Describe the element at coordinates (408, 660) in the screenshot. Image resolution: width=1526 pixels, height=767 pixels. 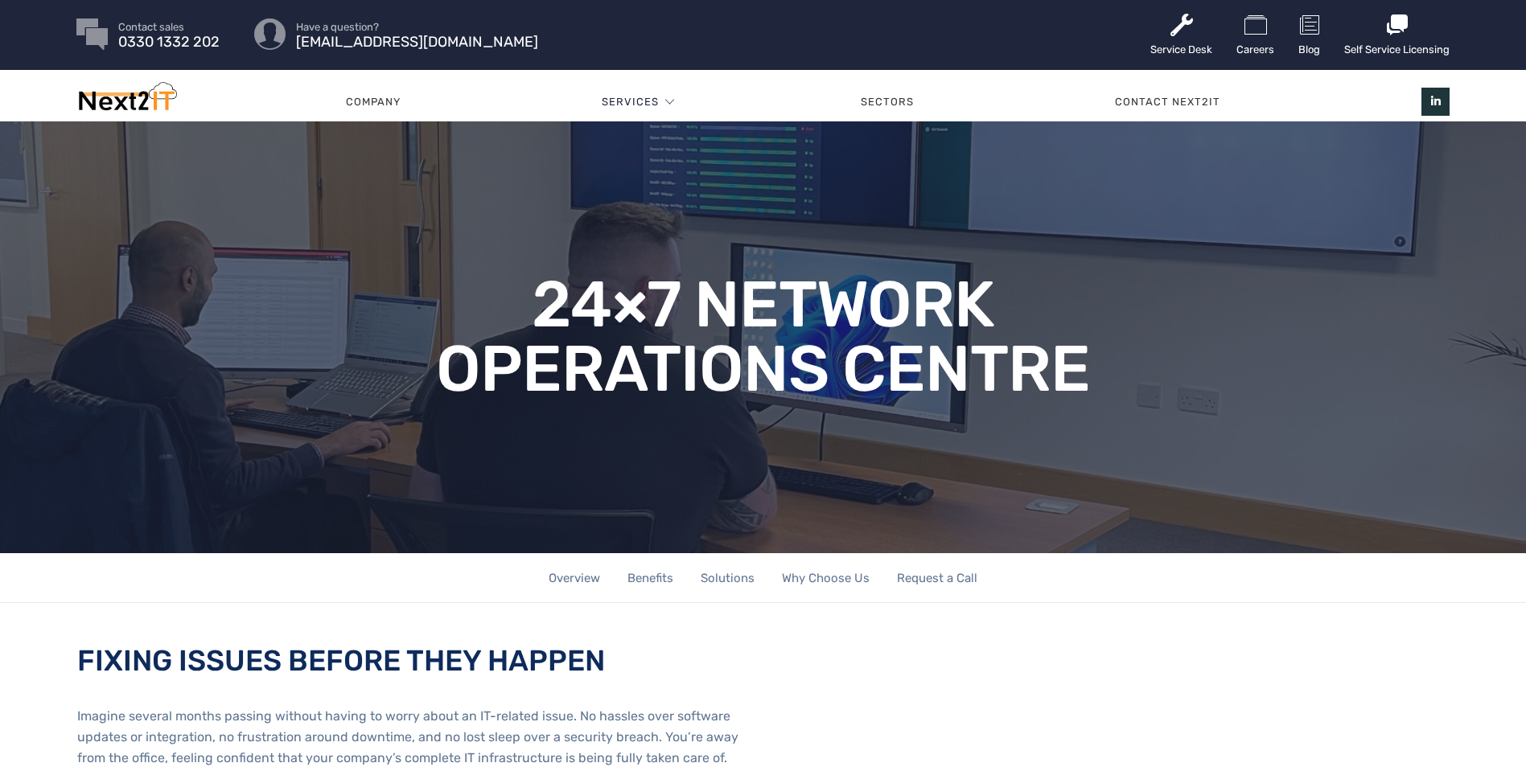
I see `h2: FIXING ISSUES BEFORE THEY HAPPEN` at that location.